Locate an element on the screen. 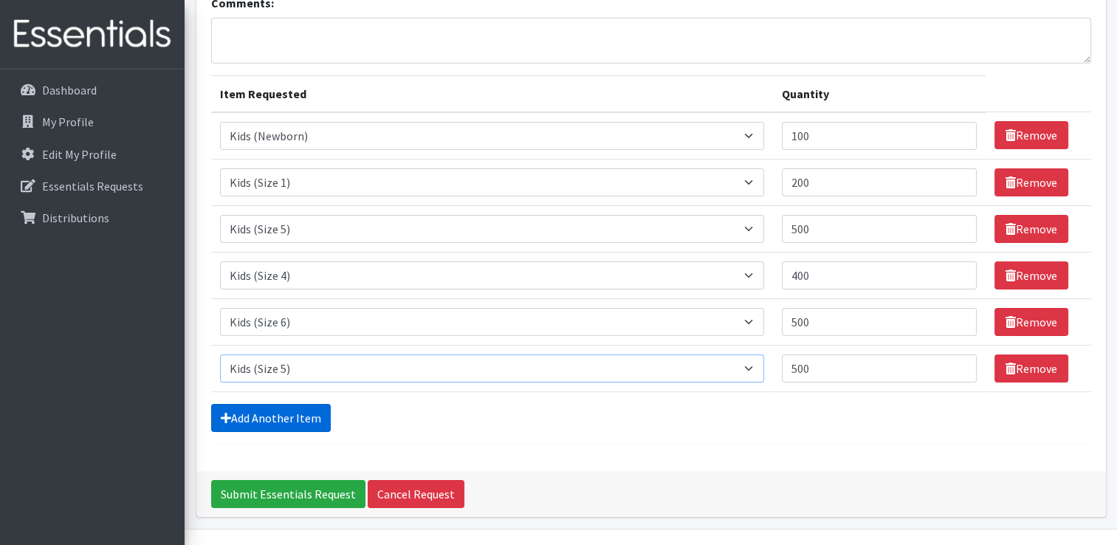 The image size is (1117, 545). th: Item Requested is located at coordinates (492, 94).